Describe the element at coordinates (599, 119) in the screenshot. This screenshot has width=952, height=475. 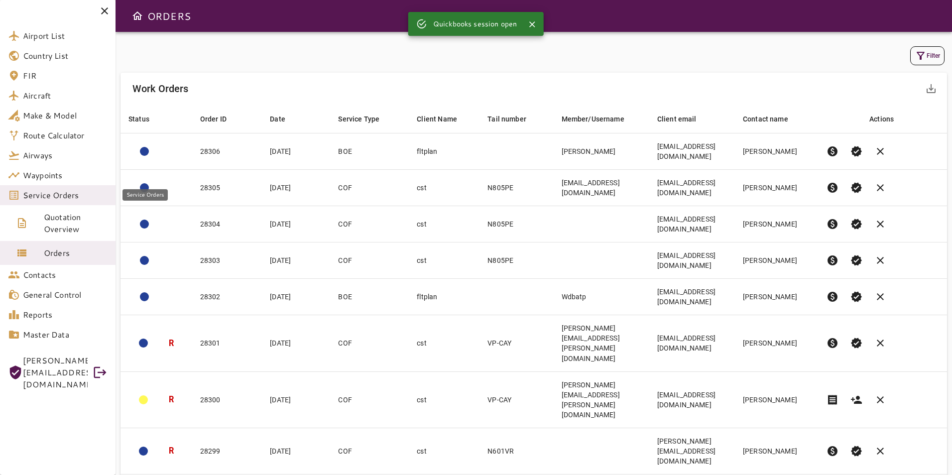
I see `span: Member/Username` at that location.